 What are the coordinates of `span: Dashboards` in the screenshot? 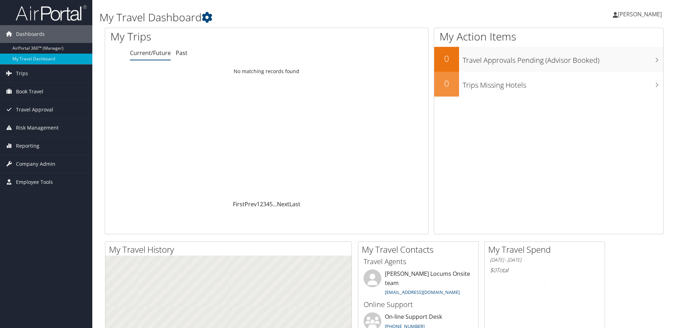 It's located at (30, 34).